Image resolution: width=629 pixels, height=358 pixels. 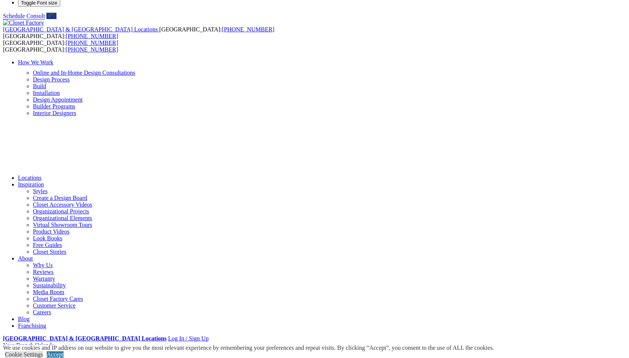 I want to click on a: Your Branch Orlando, so click(x=29, y=345).